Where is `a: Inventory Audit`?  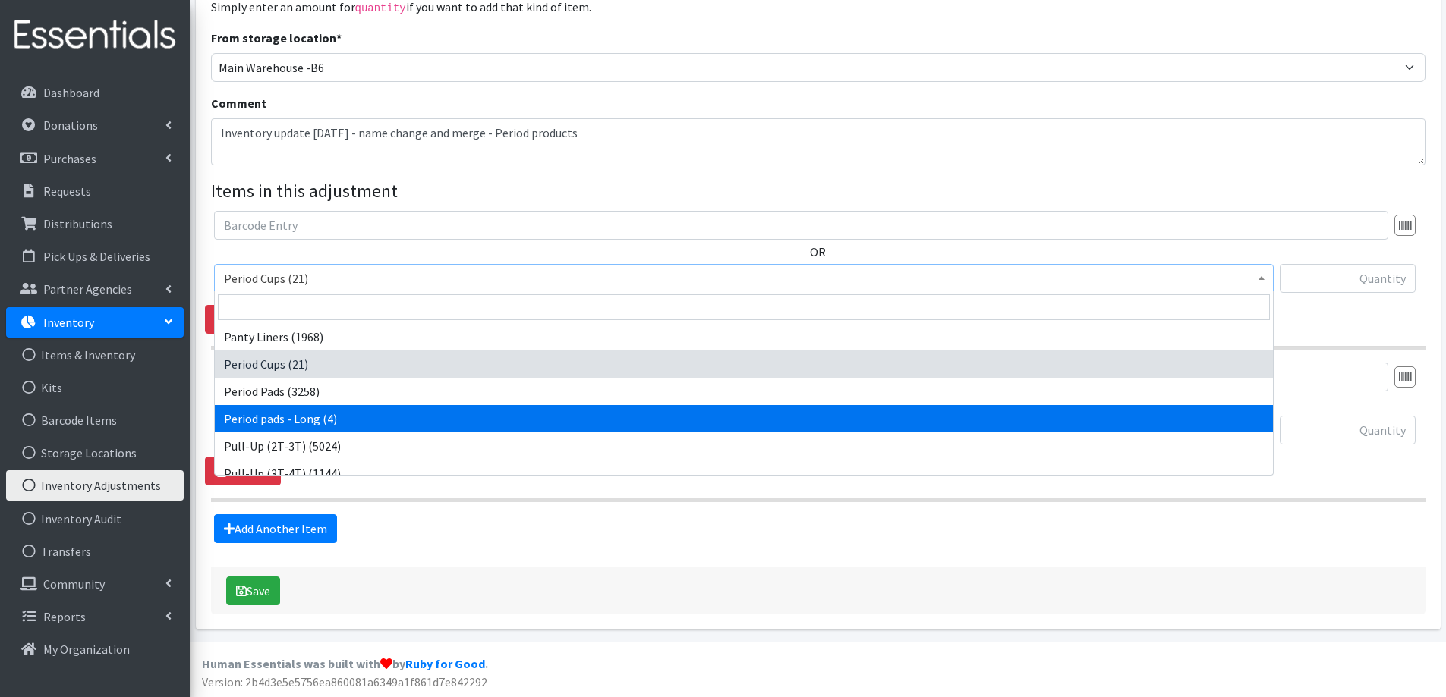 a: Inventory Audit is located at coordinates (95, 519).